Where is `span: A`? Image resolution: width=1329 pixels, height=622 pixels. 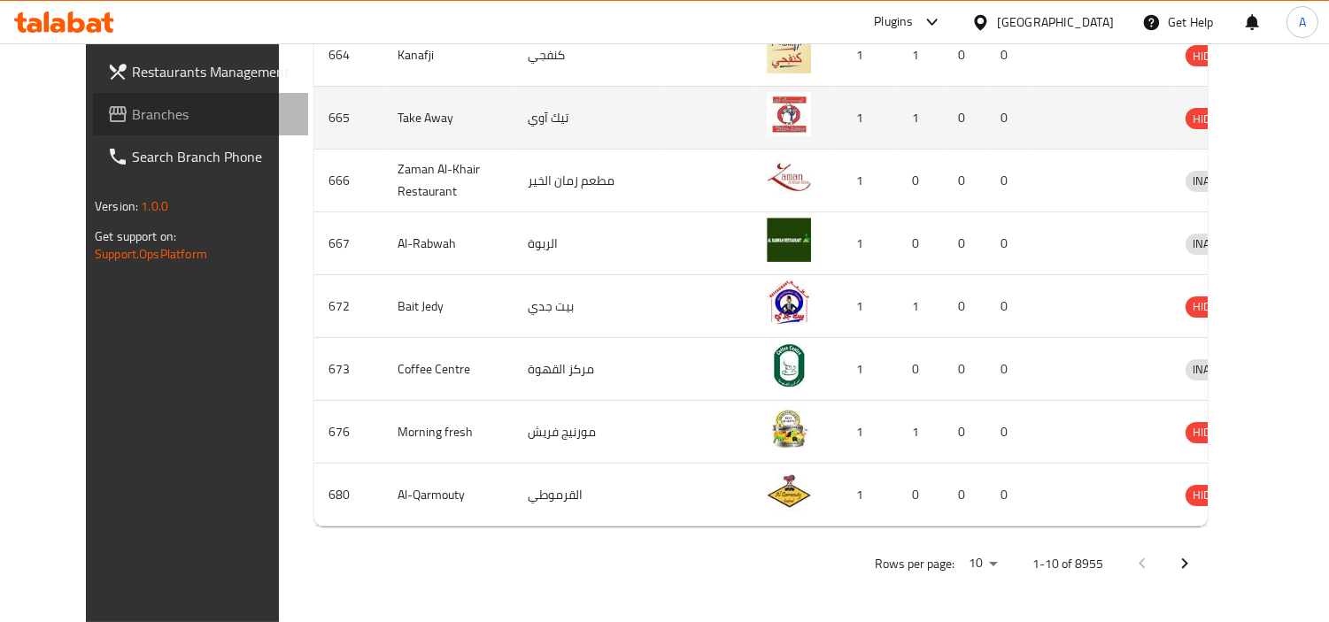 span: A is located at coordinates (1302, 22).